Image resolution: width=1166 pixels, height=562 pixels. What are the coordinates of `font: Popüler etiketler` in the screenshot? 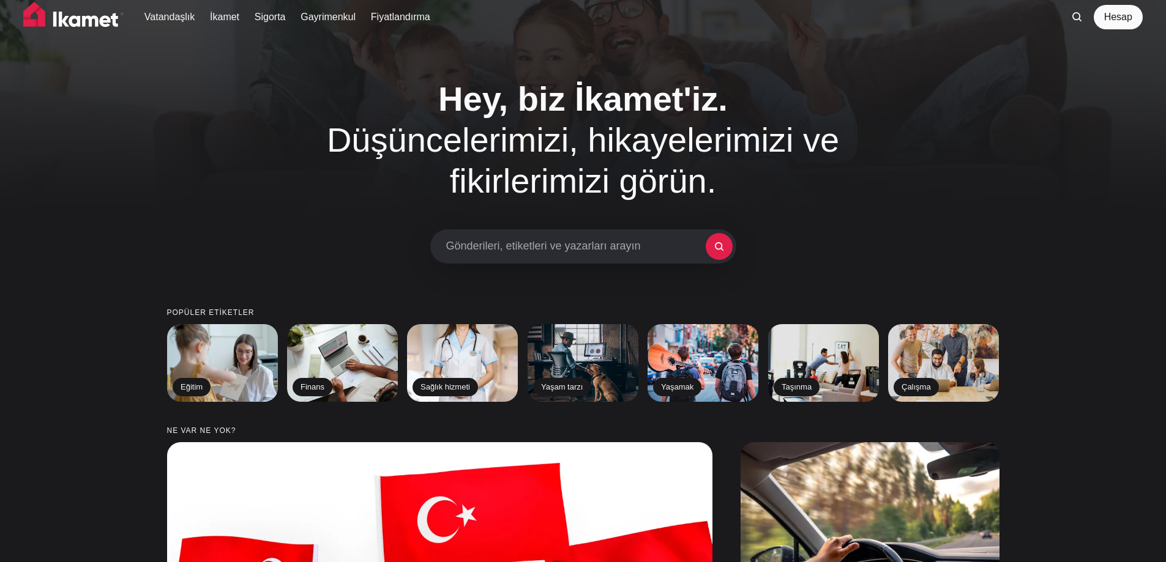 It's located at (210, 313).